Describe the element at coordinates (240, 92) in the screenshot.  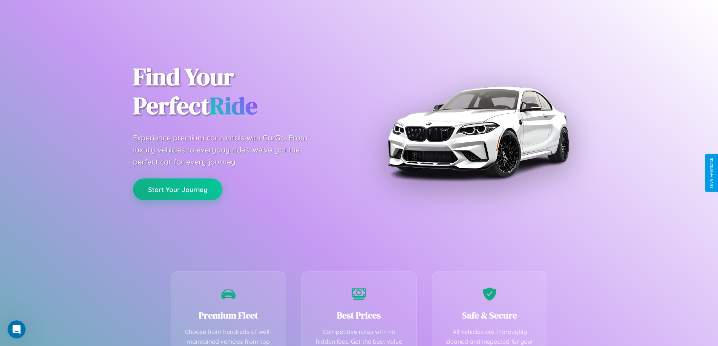
I see `h1: Find Your Perfect` at that location.